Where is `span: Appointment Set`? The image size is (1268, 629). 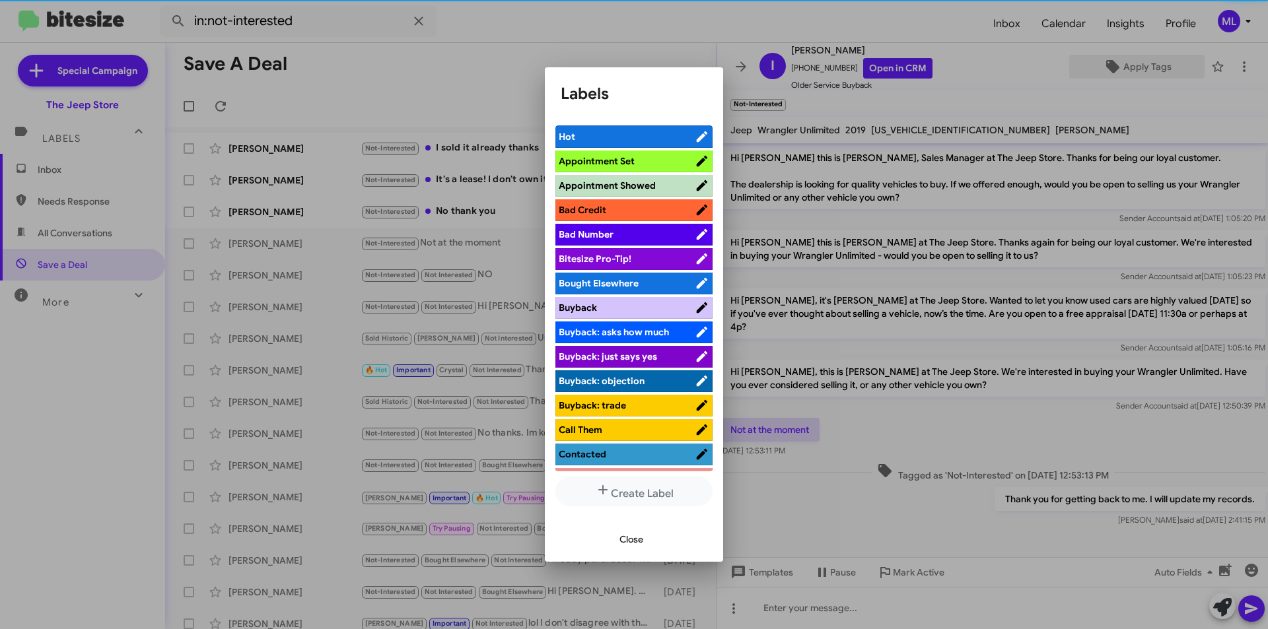 span: Appointment Set is located at coordinates (596, 161).